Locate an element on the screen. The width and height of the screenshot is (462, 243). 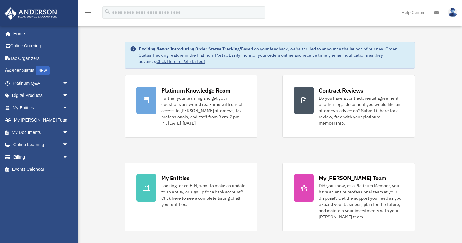
a: menu is located at coordinates (88, 13).